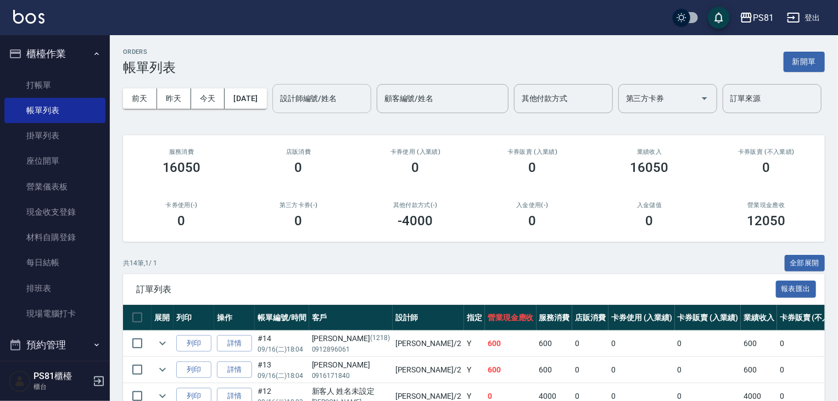 The width and height of the screenshot is (838, 401). What do you see at coordinates (20, 381) in the screenshot?
I see `img: Person` at bounding box center [20, 381].